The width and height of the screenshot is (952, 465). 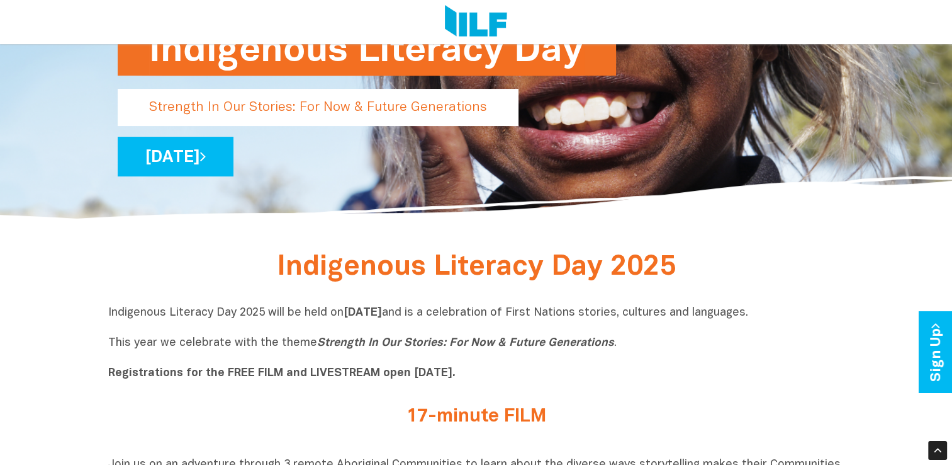 What do you see at coordinates (318, 107) in the screenshot?
I see `p: Strength In Our Stories: For Now & Future Generations` at bounding box center [318, 107].